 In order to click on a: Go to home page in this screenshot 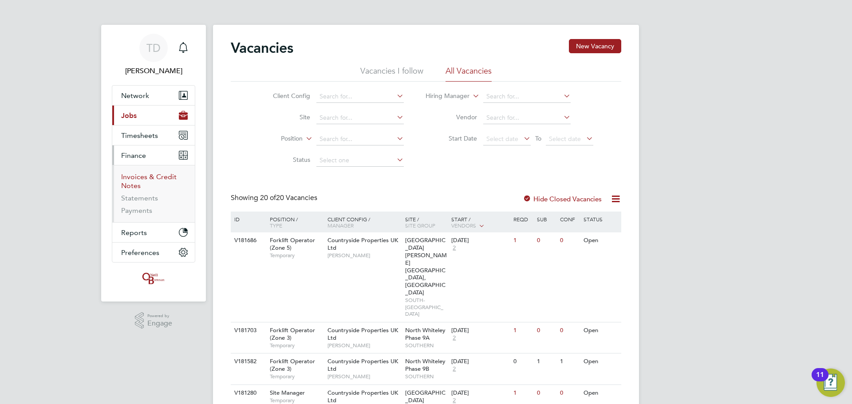, I will do `click(154, 279)`.